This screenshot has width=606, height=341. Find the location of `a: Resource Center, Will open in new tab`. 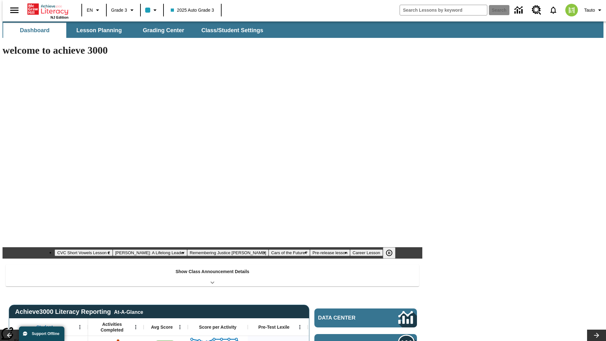

a: Resource Center, Will open in new tab is located at coordinates (537, 10).